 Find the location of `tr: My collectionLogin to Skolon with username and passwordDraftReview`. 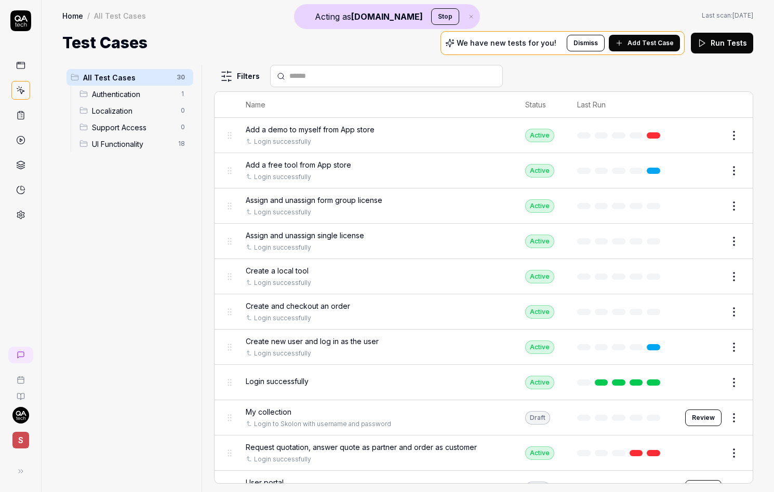

tr: My collectionLogin to Skolon with username and passwordDraftReview is located at coordinates (483, 418).